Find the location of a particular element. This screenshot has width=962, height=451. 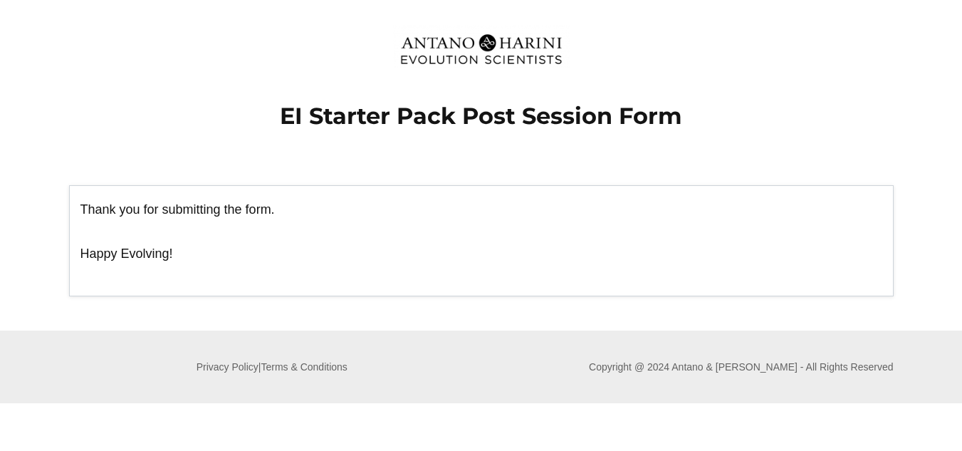

a: Terms & Conditions is located at coordinates (303, 367).